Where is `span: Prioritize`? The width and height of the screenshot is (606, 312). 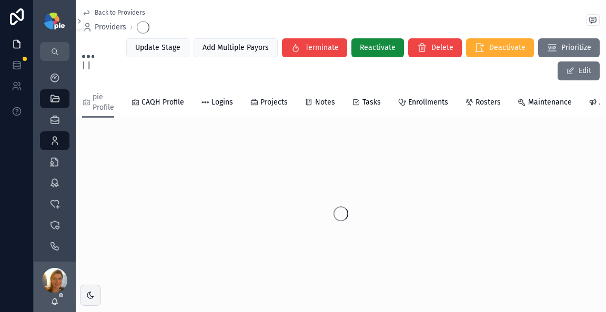
span: Prioritize is located at coordinates (576, 48).